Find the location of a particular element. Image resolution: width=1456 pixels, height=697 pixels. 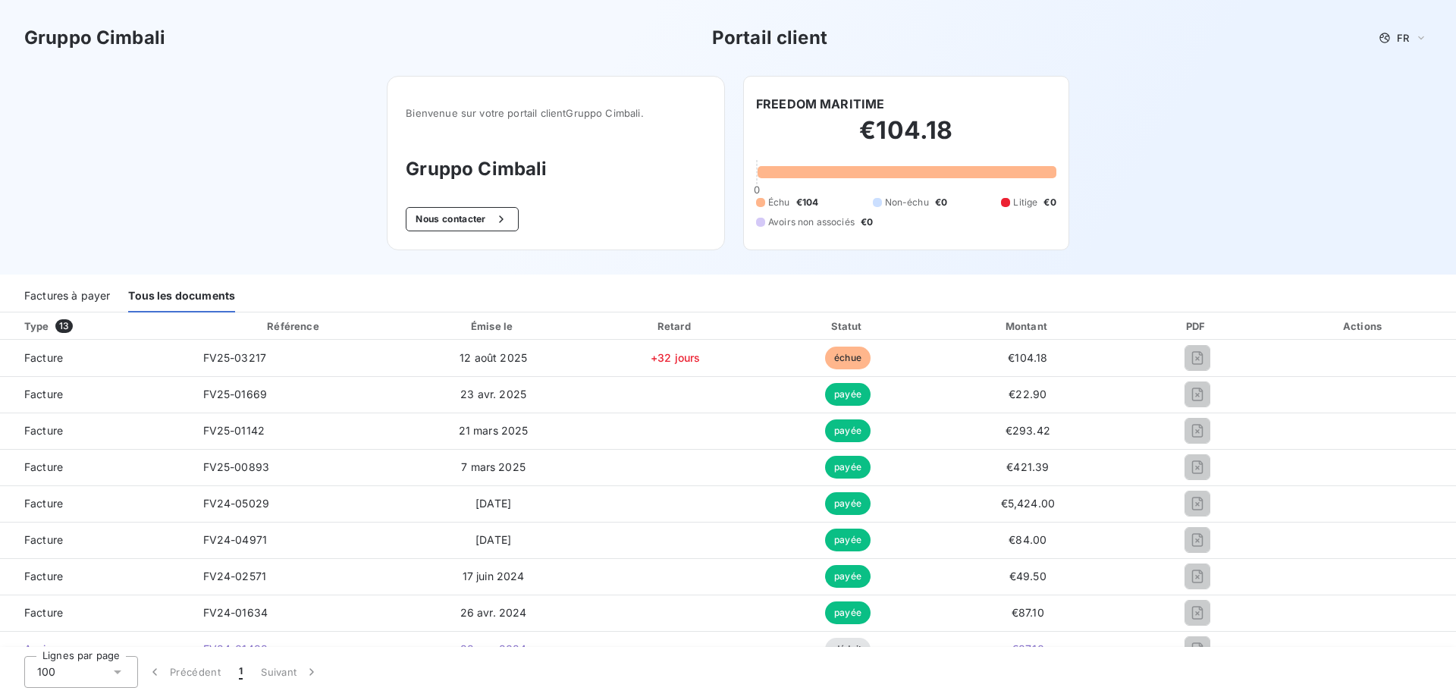

span: 12 août 2025 is located at coordinates (493, 357).